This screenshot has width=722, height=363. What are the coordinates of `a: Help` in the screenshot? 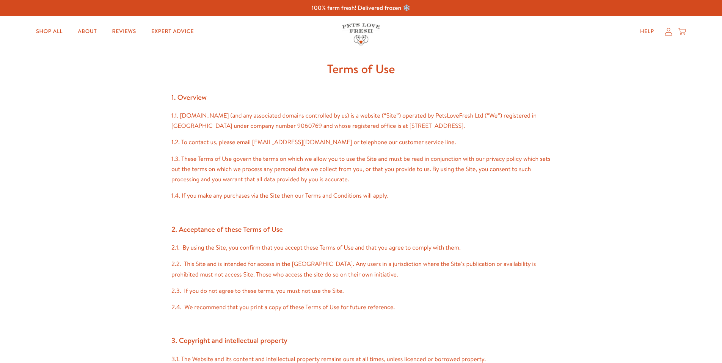 It's located at (647, 31).